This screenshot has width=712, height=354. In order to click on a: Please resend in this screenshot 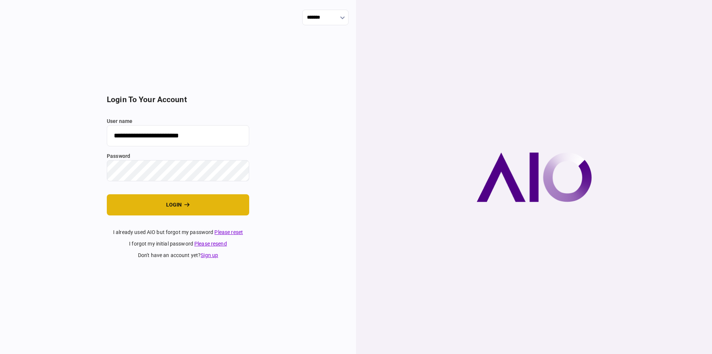, I will do `click(211, 243)`.